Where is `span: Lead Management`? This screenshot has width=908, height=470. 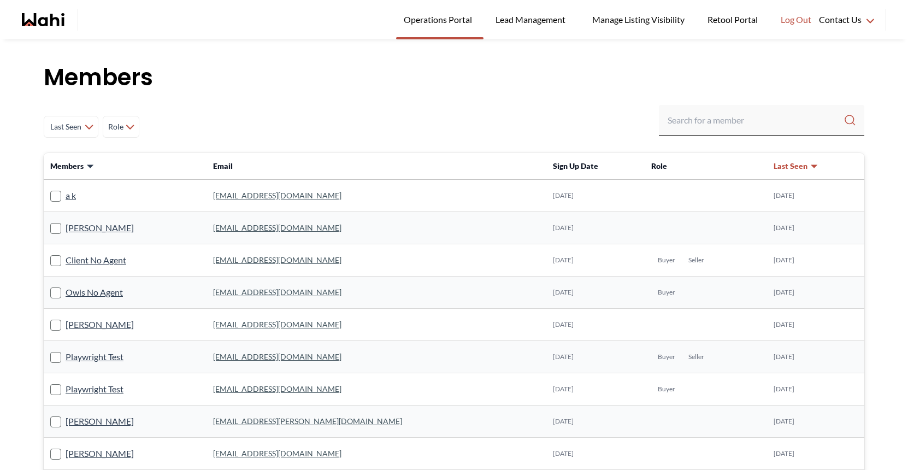 span: Lead Management is located at coordinates (532, 20).